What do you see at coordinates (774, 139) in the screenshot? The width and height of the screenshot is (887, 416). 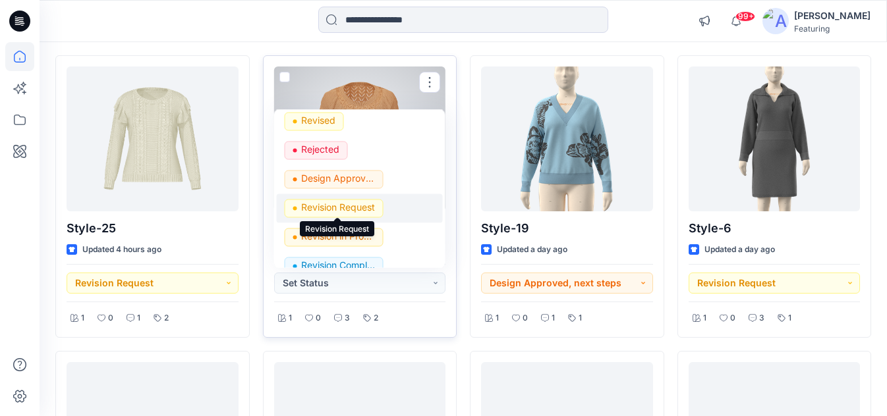 I see `a: Style-6` at bounding box center [774, 139].